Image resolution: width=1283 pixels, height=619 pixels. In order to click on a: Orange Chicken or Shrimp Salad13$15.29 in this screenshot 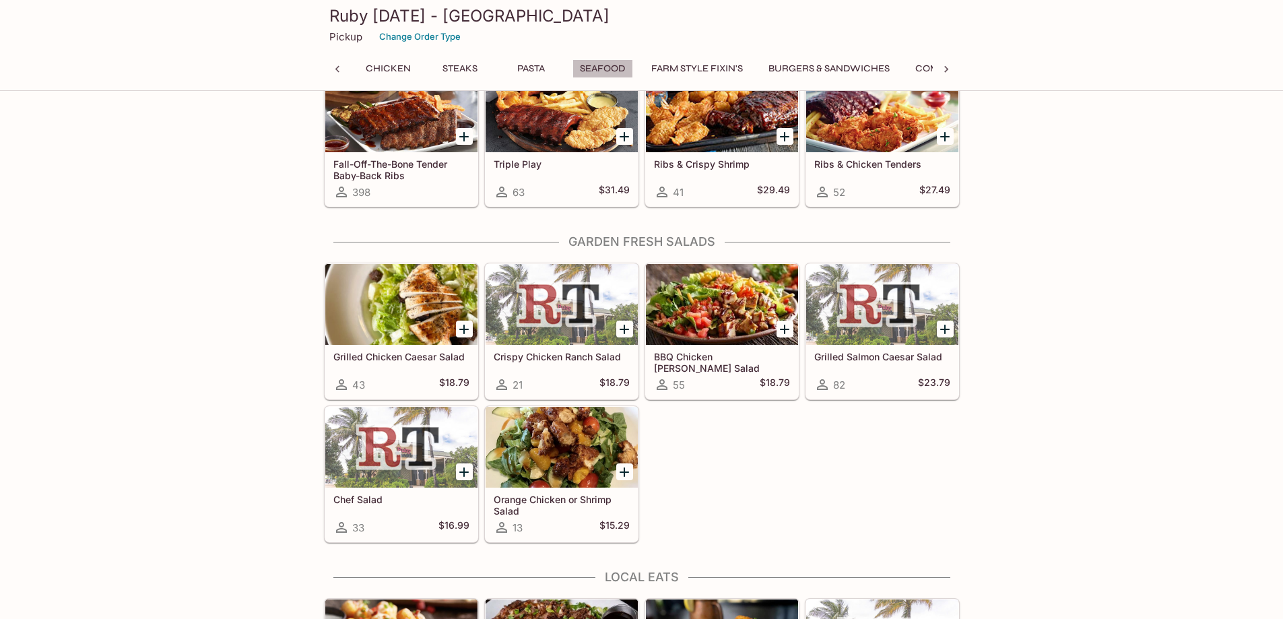, I will do `click(562, 474)`.